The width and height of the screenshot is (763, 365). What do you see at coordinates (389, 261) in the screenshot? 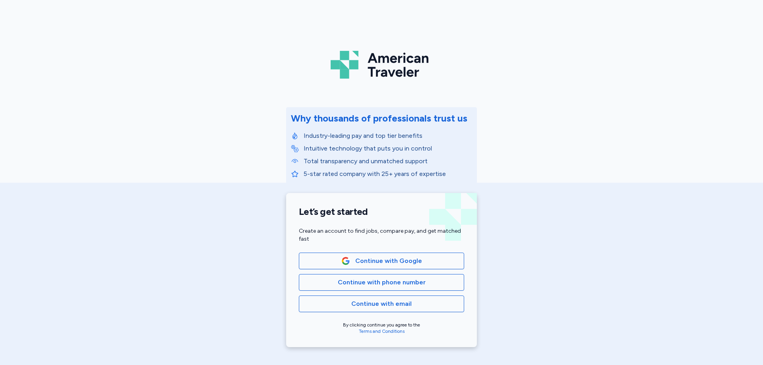
I see `span: Continue with Google` at bounding box center [389, 261].